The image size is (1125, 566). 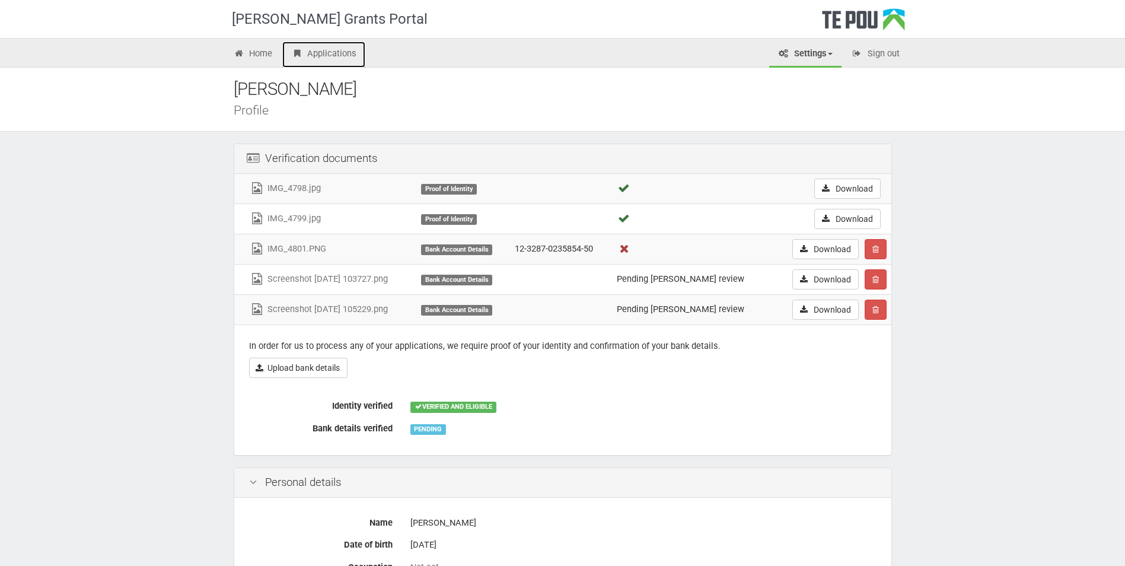 What do you see at coordinates (321, 521) in the screenshot?
I see `label: Name` at bounding box center [321, 521].